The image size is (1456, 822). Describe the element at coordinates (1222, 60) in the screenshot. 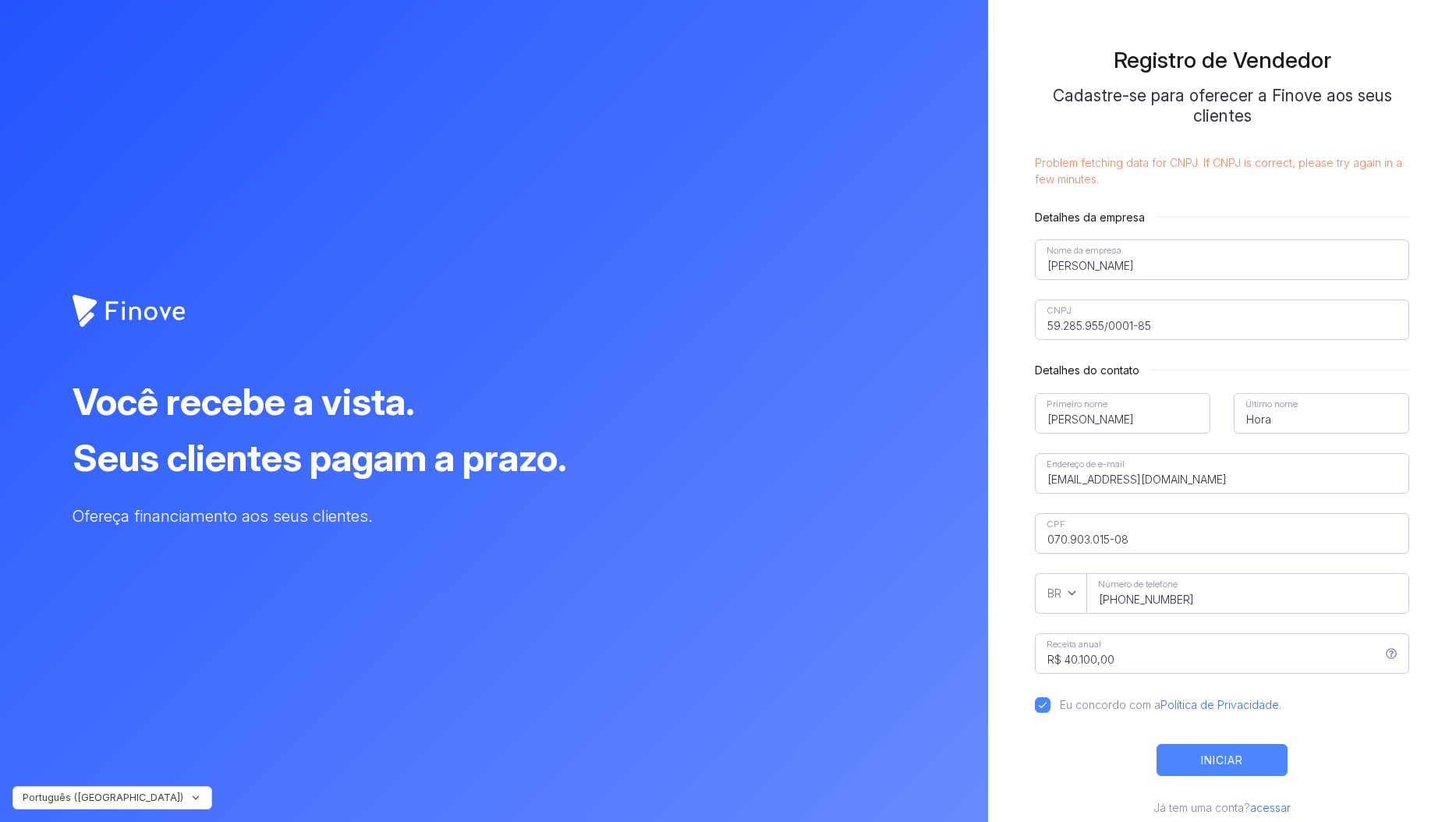

I see `h1: Registro de Vendedor` at that location.